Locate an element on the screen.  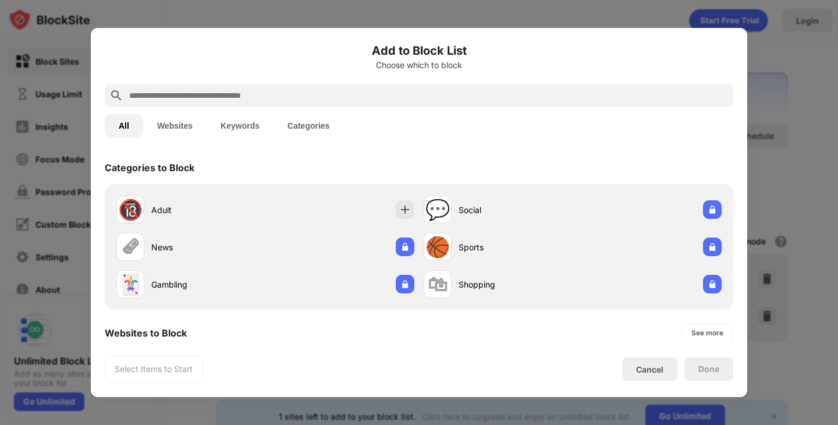
div: Social is located at coordinates (515, 209).